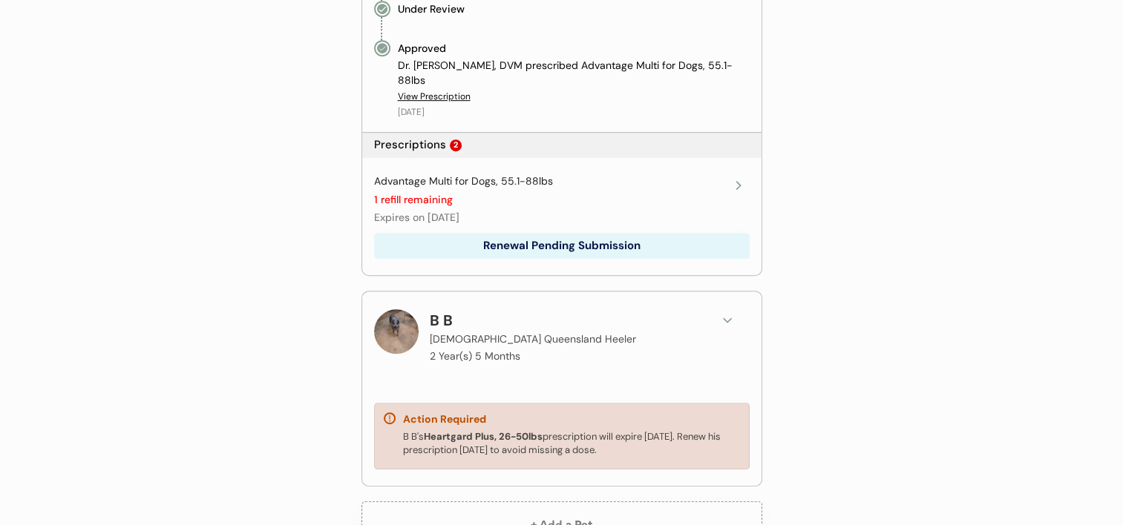  Describe the element at coordinates (413, 200) in the screenshot. I see `div: 1 refill remaining` at that location.